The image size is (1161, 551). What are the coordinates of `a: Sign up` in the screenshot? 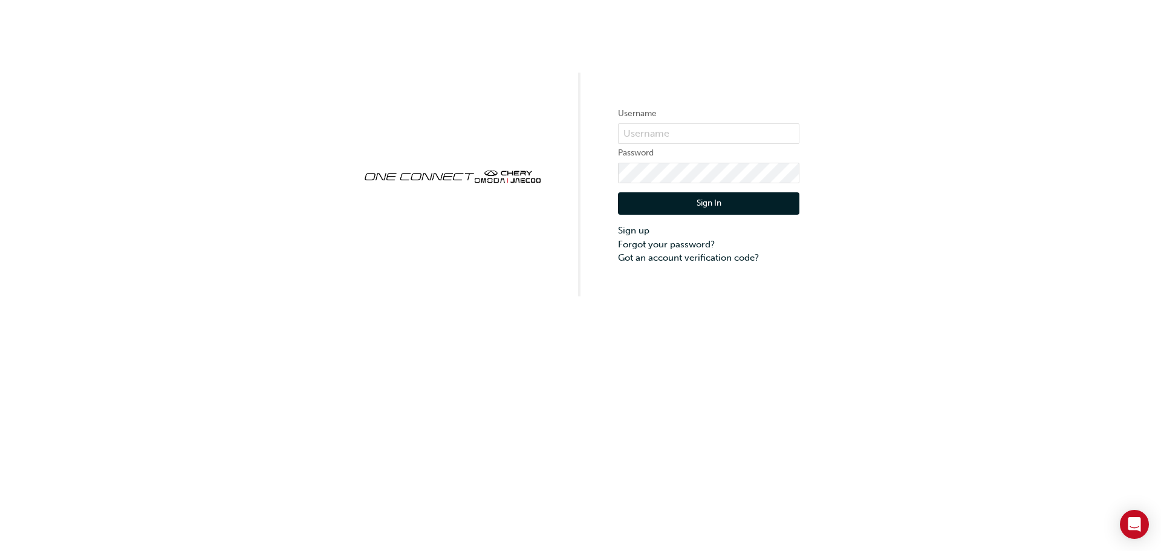 It's located at (709, 230).